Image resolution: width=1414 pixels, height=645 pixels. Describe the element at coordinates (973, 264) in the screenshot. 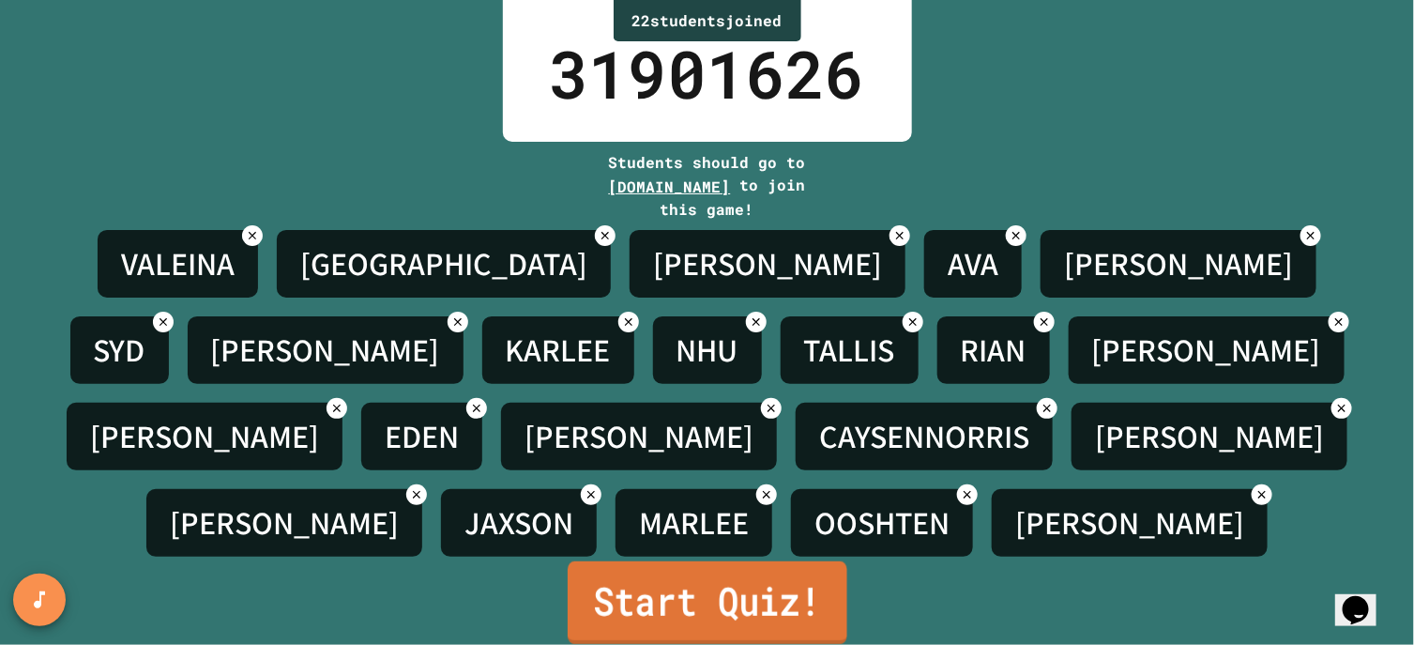

I see `h4: AVA` at that location.